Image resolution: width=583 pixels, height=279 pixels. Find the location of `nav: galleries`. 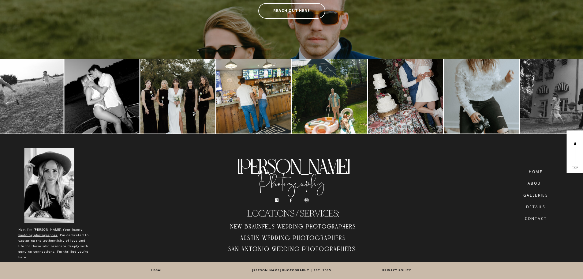

nav: galleries is located at coordinates (535, 195).